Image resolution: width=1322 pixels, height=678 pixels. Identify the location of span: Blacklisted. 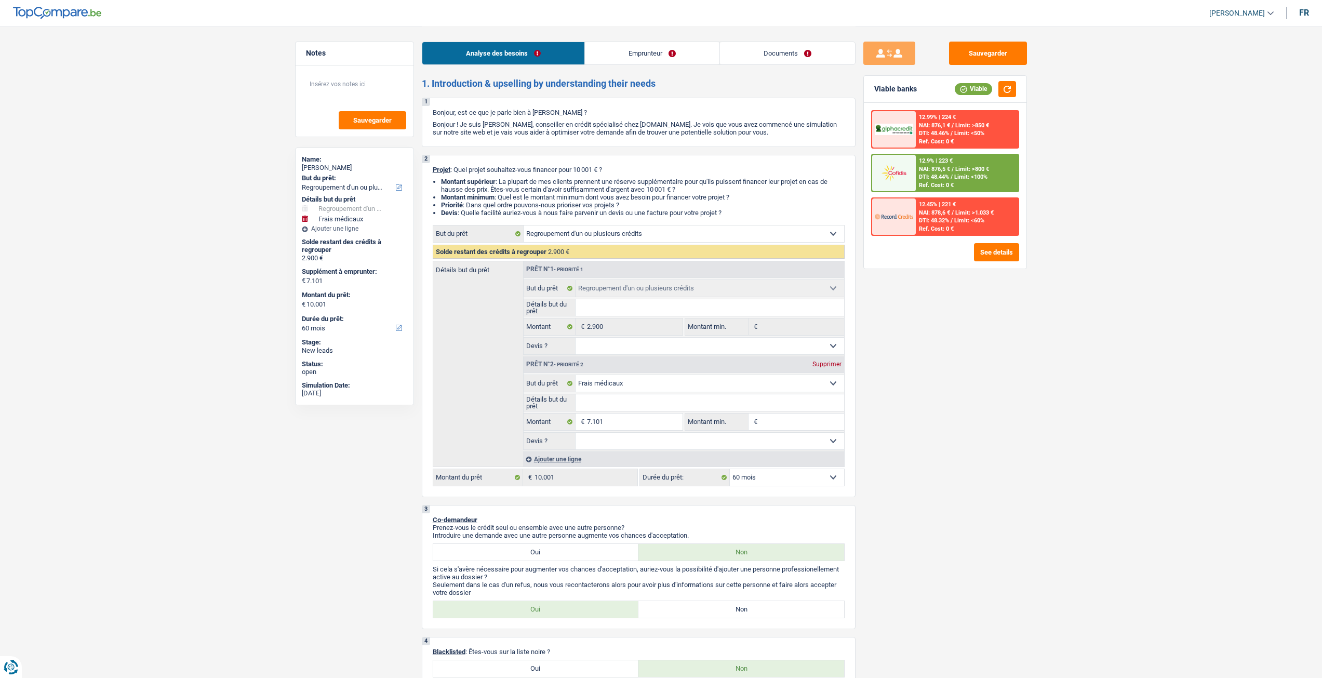
(449, 651).